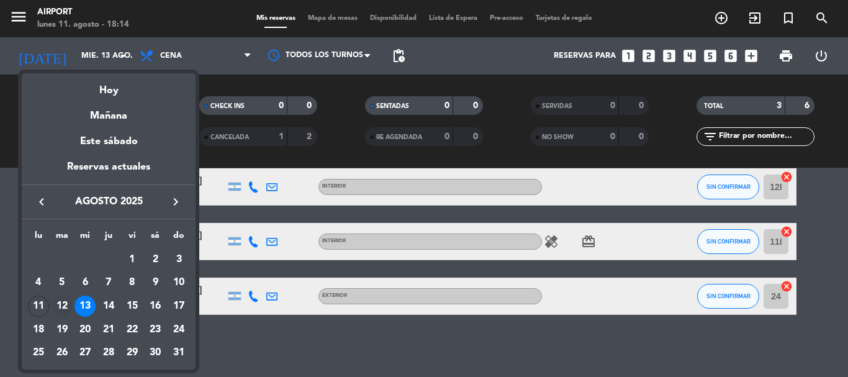 This screenshot has height=377, width=848. Describe the element at coordinates (62, 353) in the screenshot. I see `div: 26` at that location.